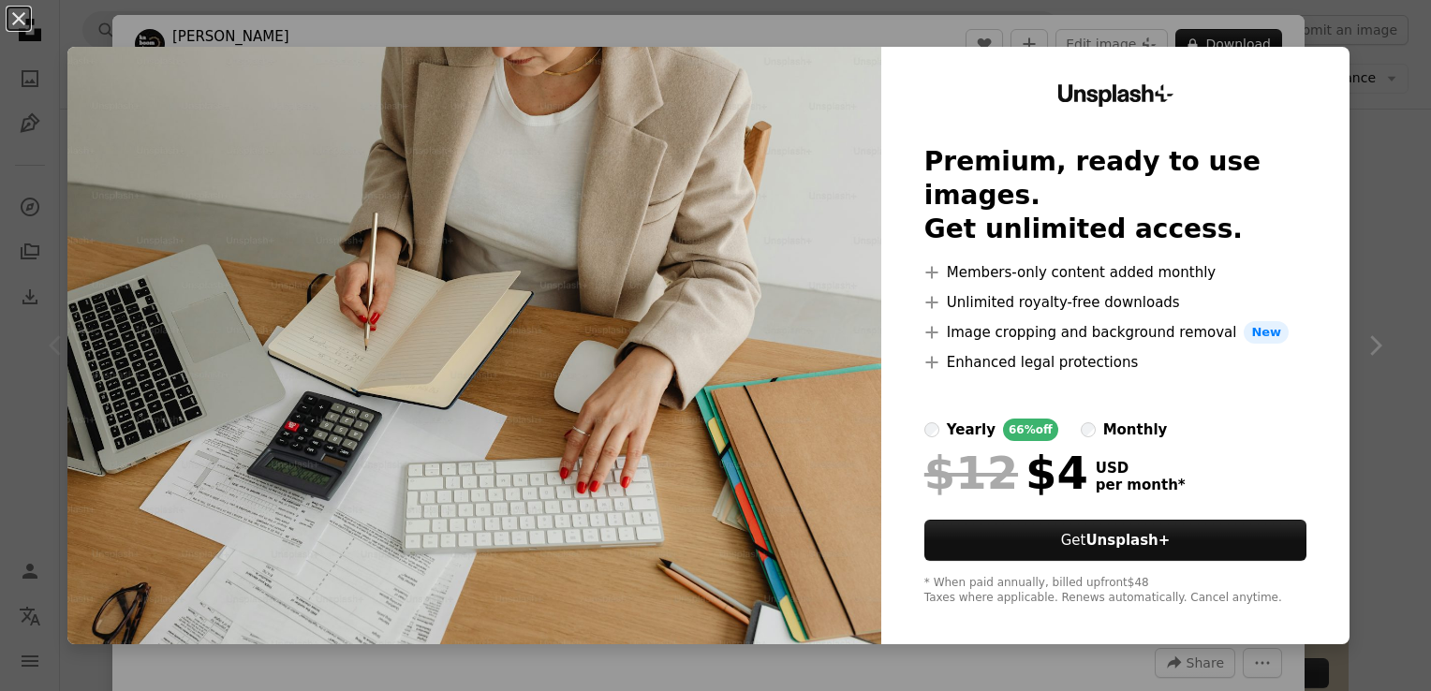 The height and width of the screenshot is (691, 1431). I want to click on div: * When paid annually, billed upfront $48 Taxes where applicable. Renews automatically. Cancel any..., so click(1115, 591).